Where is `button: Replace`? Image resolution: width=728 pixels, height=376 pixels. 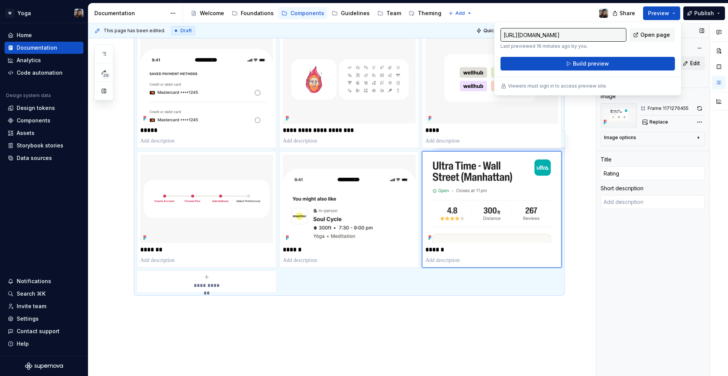 button: Replace is located at coordinates (656, 122).